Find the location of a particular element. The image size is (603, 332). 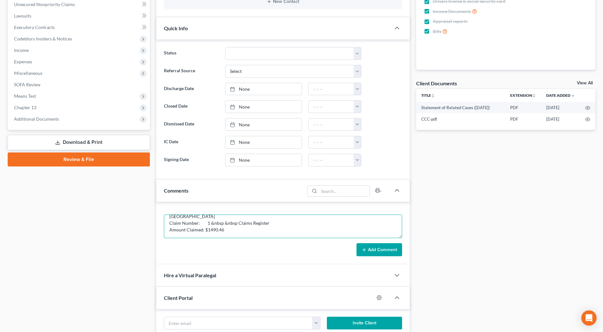

a: SOFA Review is located at coordinates (79, 85).